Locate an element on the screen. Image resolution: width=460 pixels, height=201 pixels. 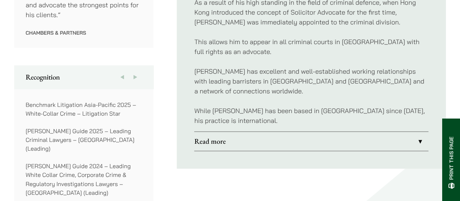
h2: Recognition is located at coordinates (84, 77).